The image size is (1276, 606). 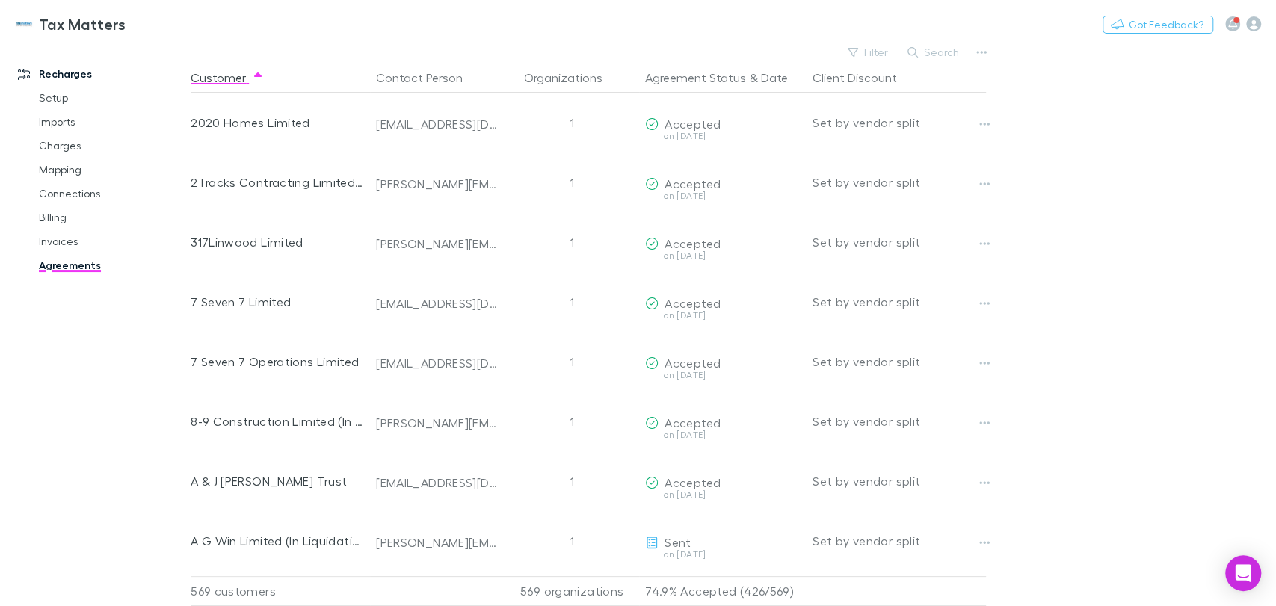 What do you see at coordinates (113, 265) in the screenshot?
I see `a: Agreements` at bounding box center [113, 265].